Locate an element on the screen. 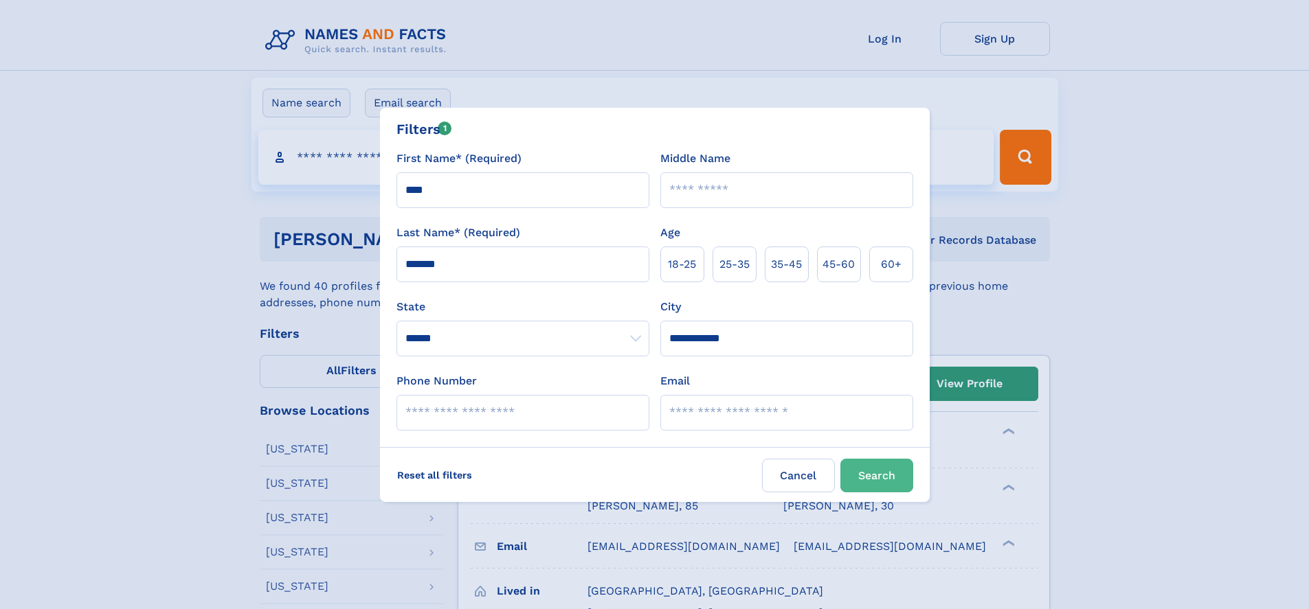 Image resolution: width=1309 pixels, height=609 pixels. label: Middle Name is located at coordinates (695, 159).